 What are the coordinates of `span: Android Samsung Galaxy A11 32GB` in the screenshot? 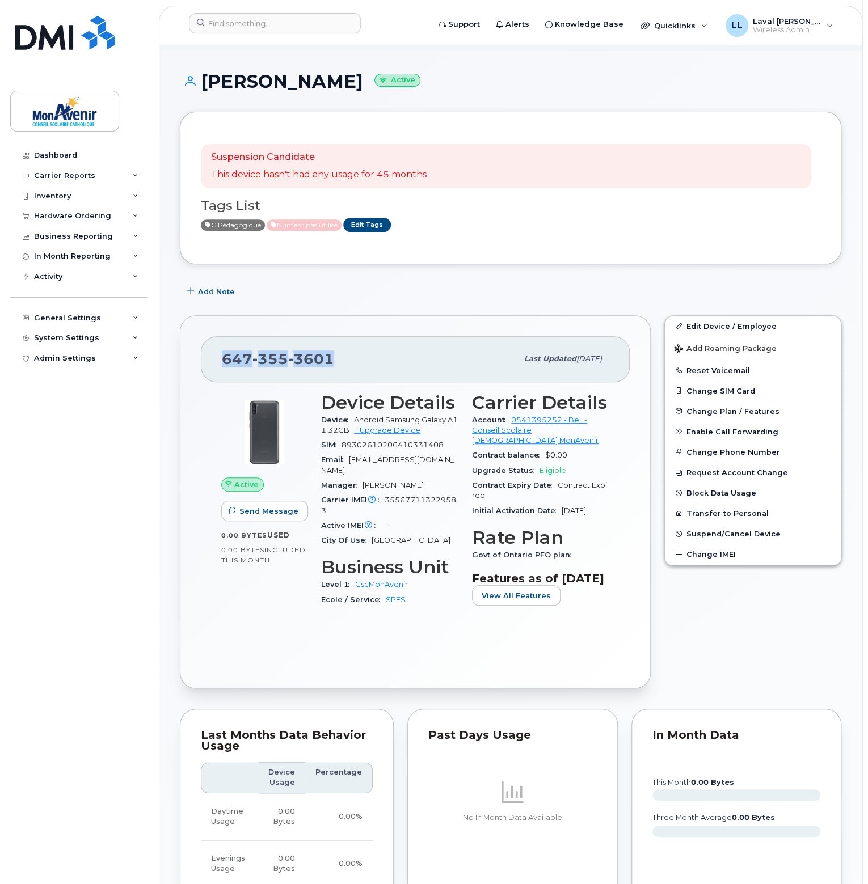 It's located at (389, 425).